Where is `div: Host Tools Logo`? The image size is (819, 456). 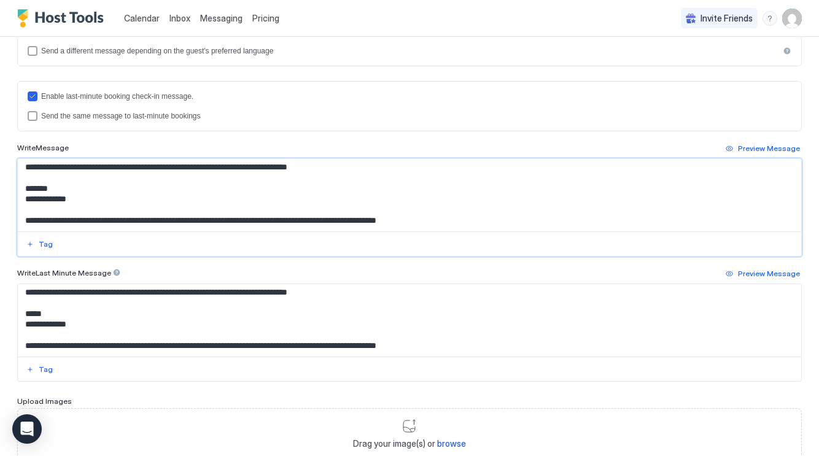 div: Host Tools Logo is located at coordinates (63, 18).